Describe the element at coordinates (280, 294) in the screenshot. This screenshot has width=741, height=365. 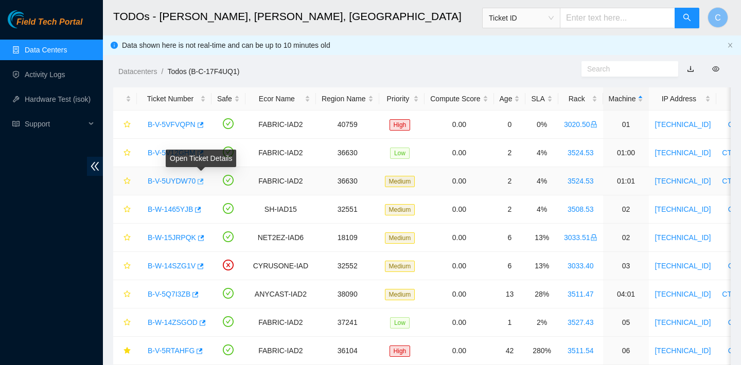
I see `td: ANYCAST-IAD2` at that location.